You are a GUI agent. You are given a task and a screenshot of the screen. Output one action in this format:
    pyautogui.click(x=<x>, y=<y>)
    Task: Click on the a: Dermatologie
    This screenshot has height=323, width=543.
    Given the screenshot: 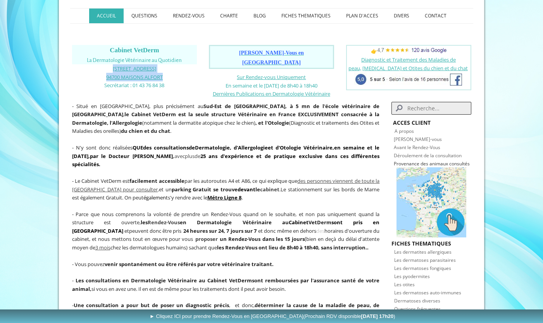 What is the action you would take?
    pyautogui.click(x=212, y=148)
    